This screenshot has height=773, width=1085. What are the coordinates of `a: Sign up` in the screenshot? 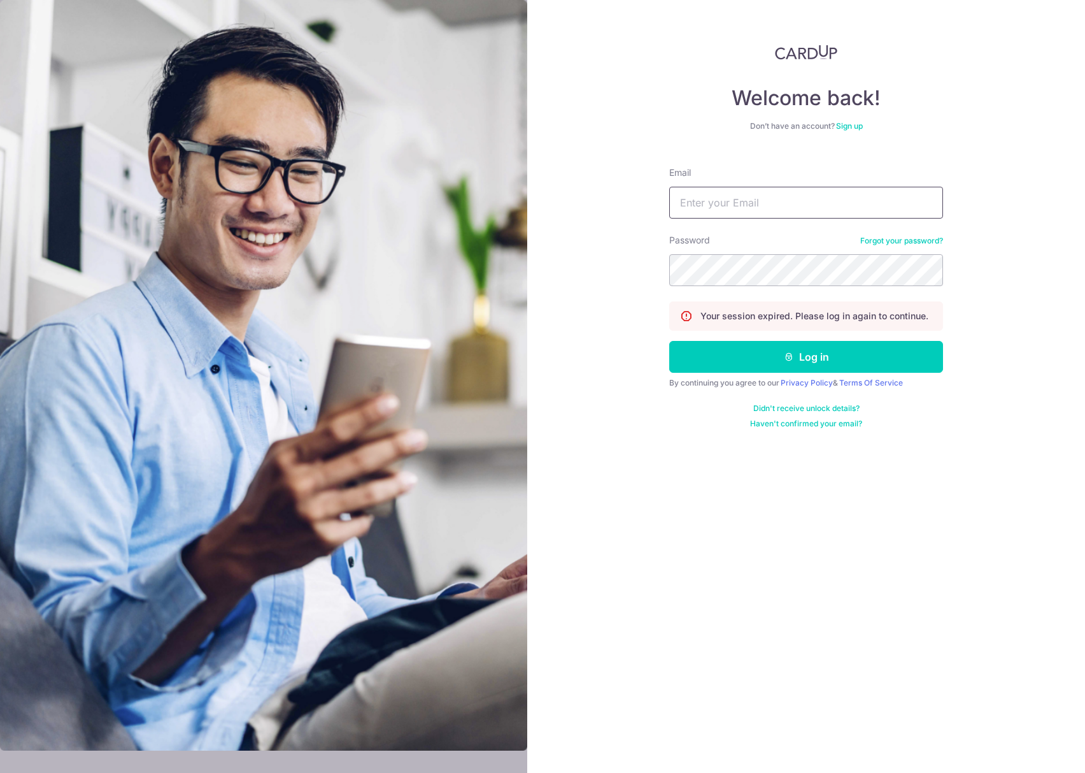 It's located at (850, 125).